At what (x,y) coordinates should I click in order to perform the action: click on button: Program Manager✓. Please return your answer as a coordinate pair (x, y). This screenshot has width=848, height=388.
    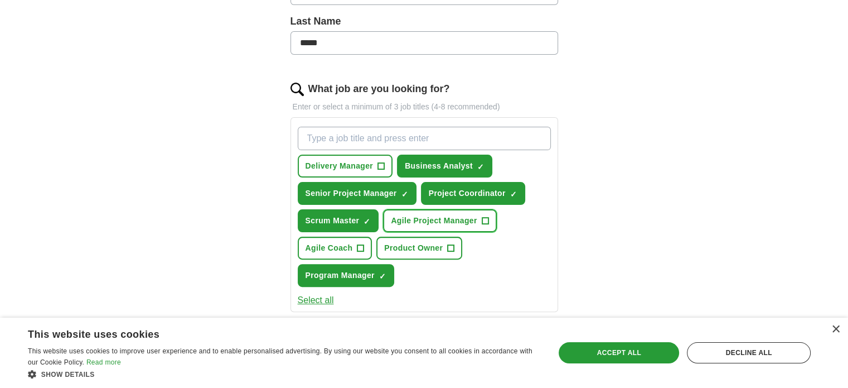
    Looking at the image, I should click on (346, 275).